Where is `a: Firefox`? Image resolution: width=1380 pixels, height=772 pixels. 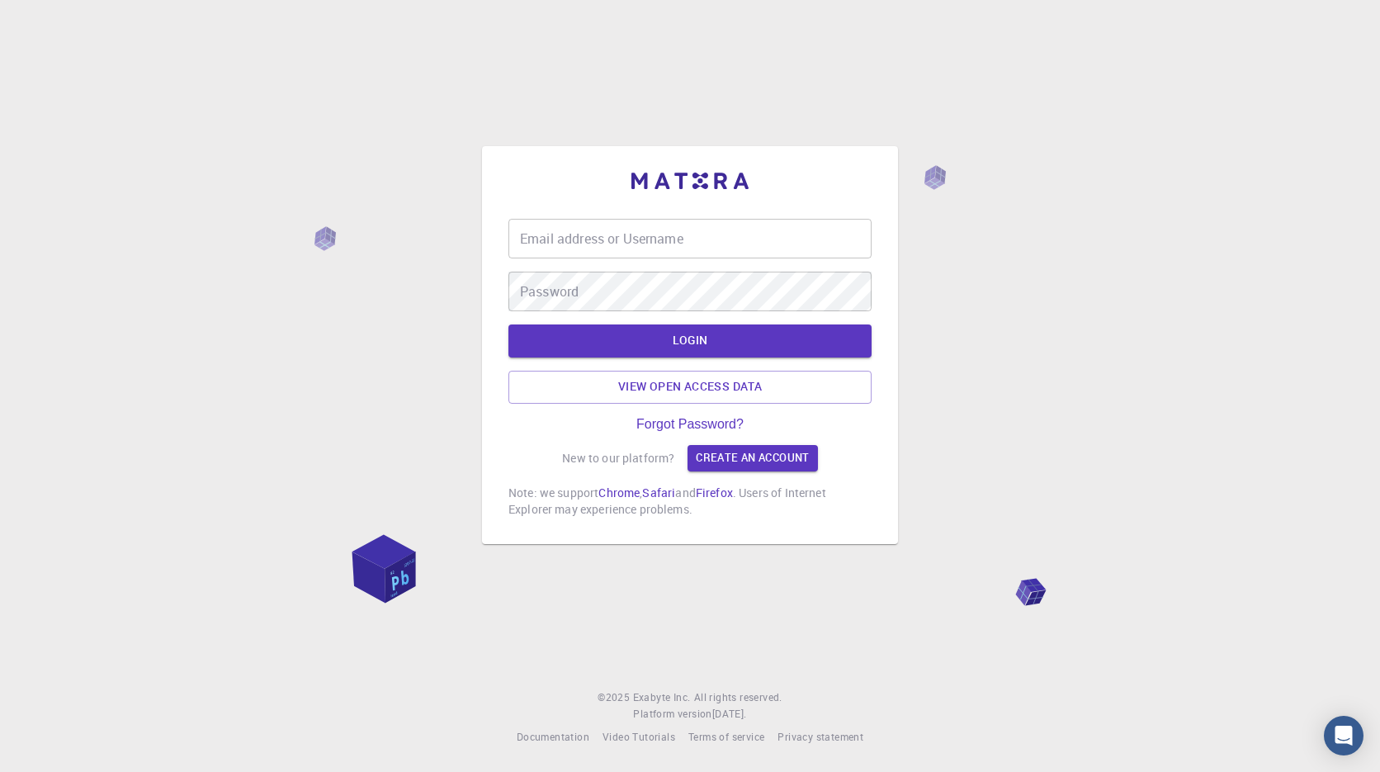 a: Firefox is located at coordinates (714, 492).